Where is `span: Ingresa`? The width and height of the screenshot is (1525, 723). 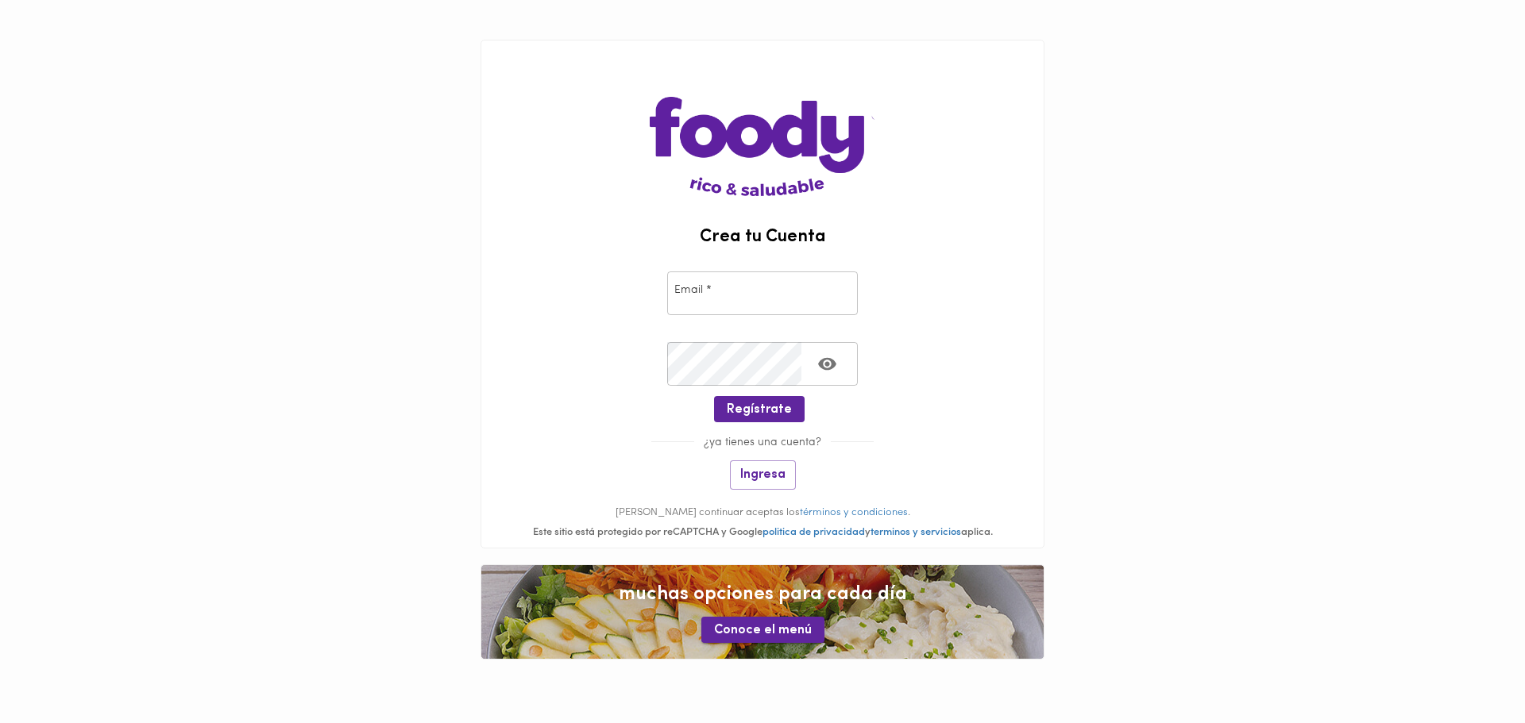 span: Ingresa is located at coordinates (762, 475).